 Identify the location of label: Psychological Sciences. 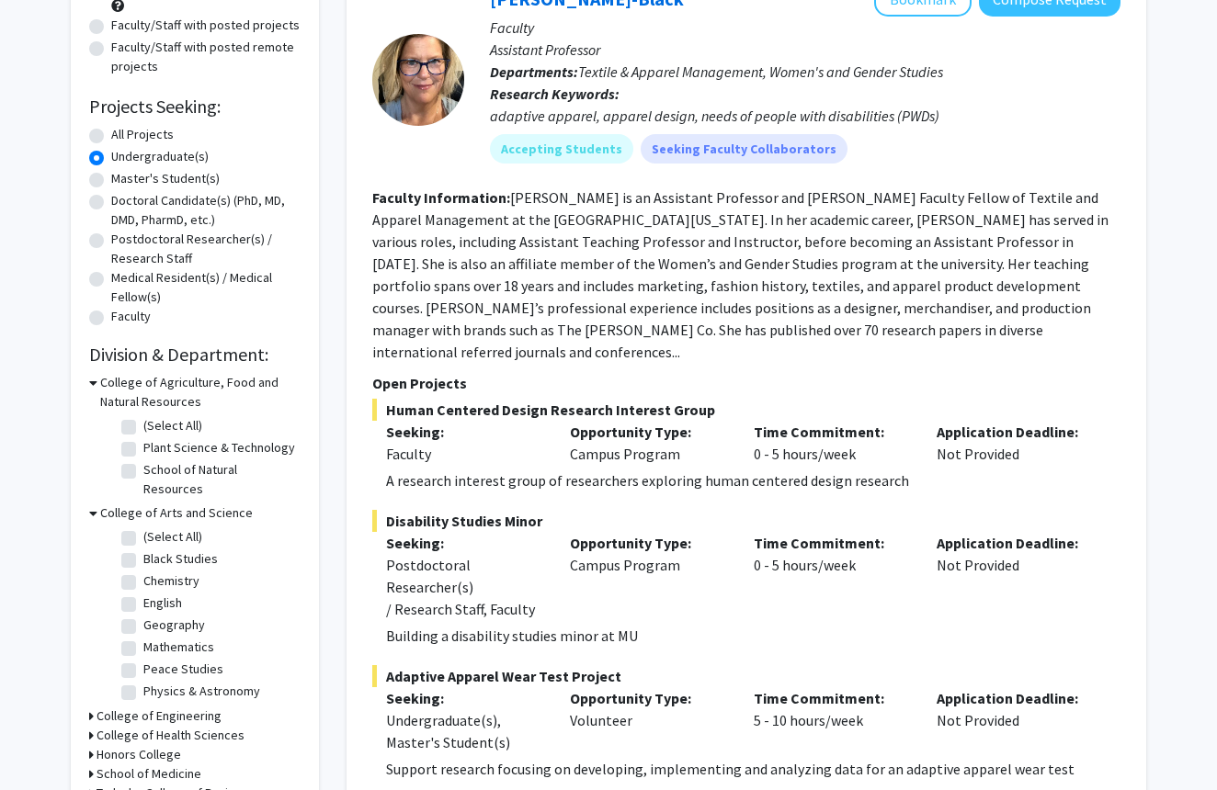
(208, 713).